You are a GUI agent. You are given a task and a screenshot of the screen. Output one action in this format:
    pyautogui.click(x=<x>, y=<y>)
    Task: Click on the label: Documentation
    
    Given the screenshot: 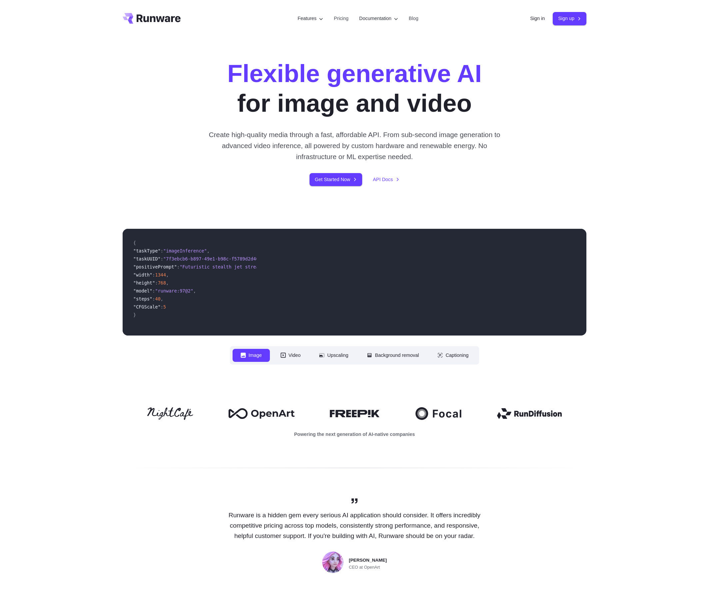 What is the action you would take?
    pyautogui.click(x=379, y=18)
    